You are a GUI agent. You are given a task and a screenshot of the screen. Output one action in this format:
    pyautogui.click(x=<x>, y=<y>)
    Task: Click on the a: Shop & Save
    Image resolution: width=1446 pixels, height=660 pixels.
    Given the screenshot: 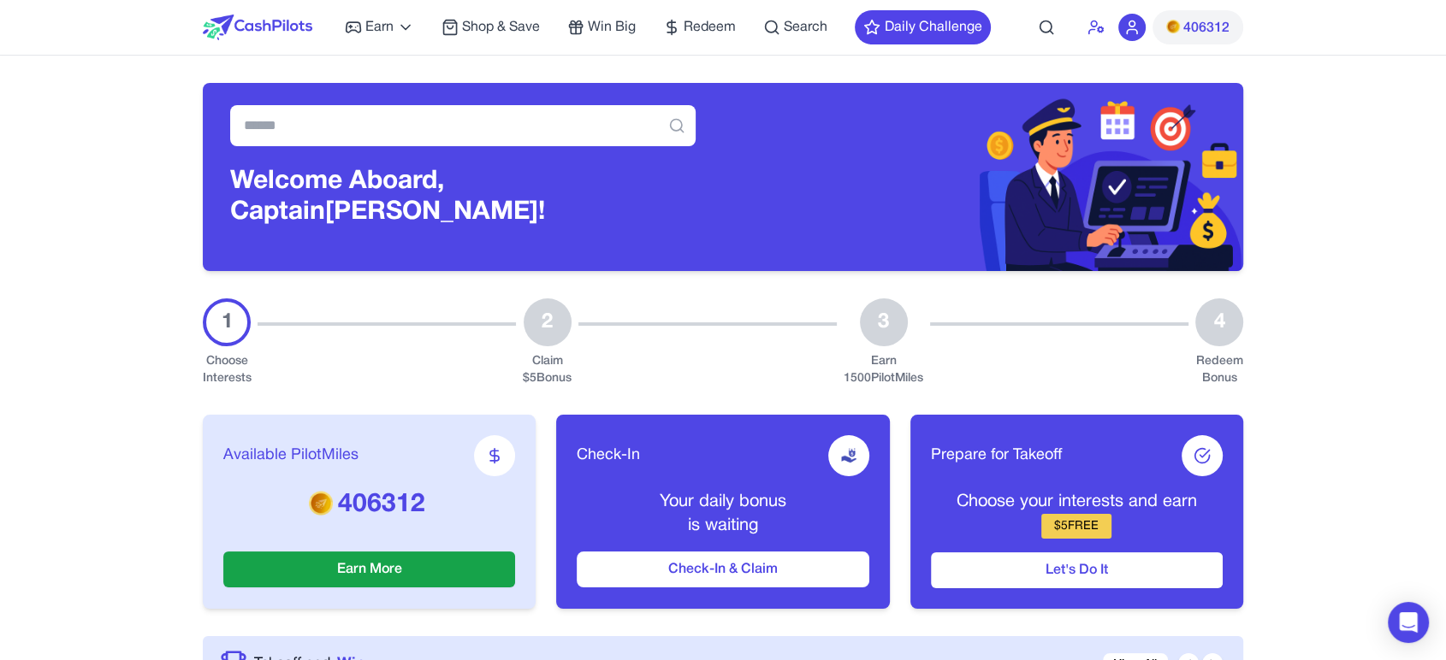 What is the action you would take?
    pyautogui.click(x=490, y=27)
    